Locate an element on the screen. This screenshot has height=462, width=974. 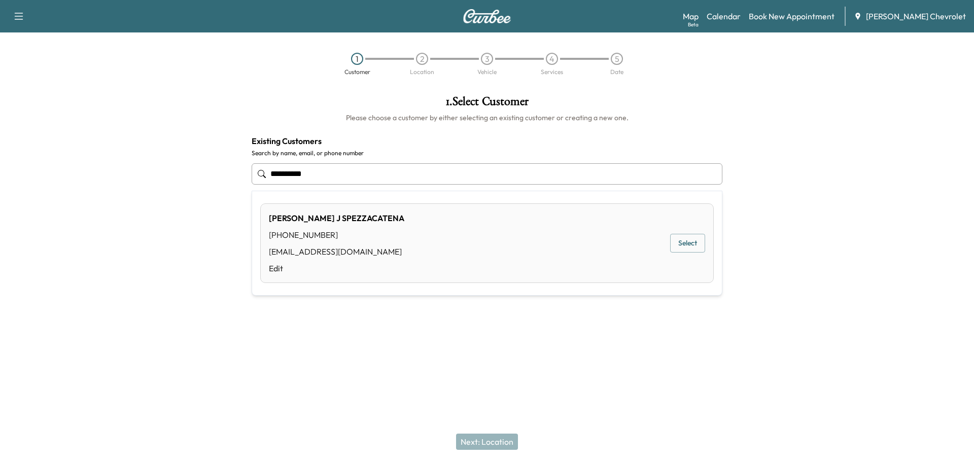
div: Date is located at coordinates (617, 72).